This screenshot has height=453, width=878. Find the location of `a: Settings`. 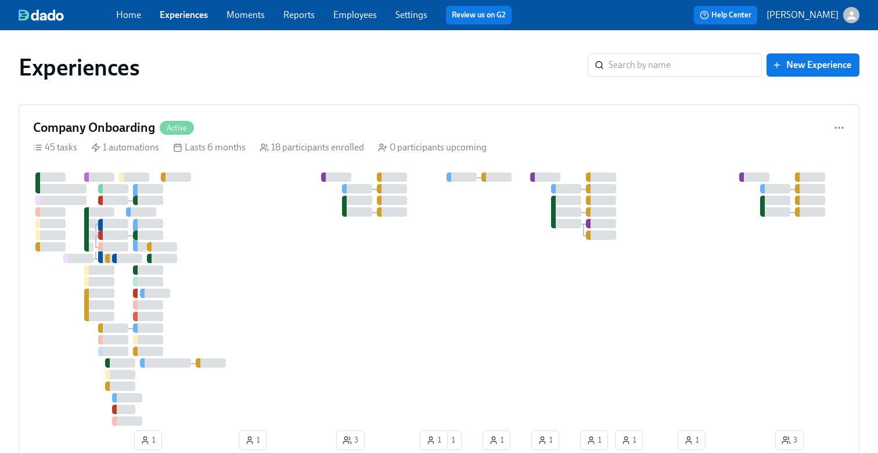

a: Settings is located at coordinates (411, 15).